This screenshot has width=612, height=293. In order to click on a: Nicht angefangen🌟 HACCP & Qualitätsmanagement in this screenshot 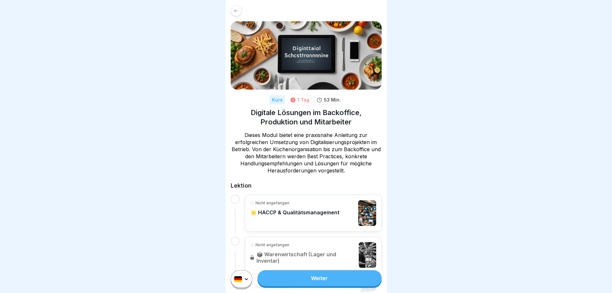, I will do `click(313, 213)`.